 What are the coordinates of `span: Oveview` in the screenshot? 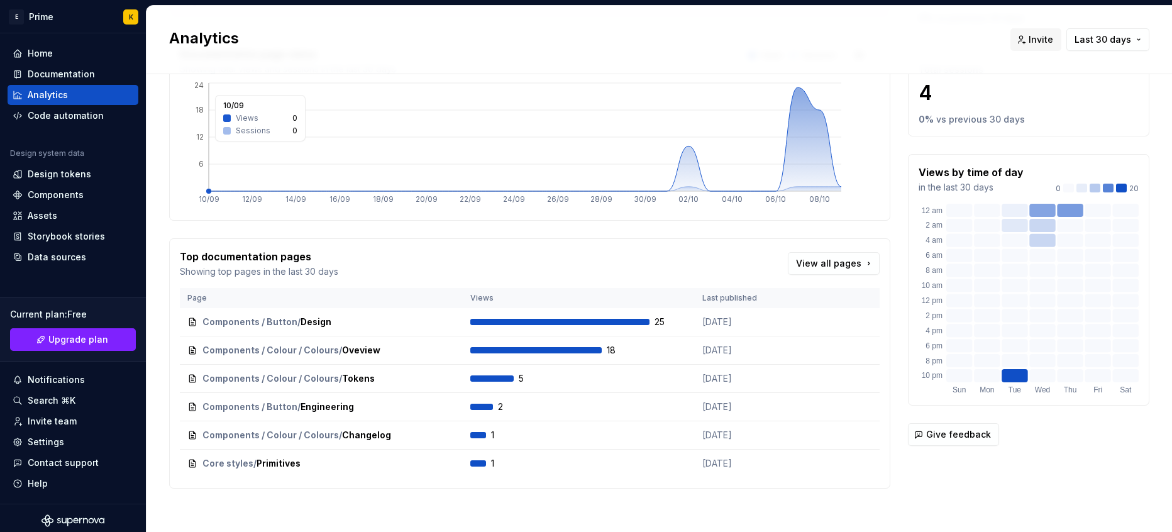 It's located at (361, 350).